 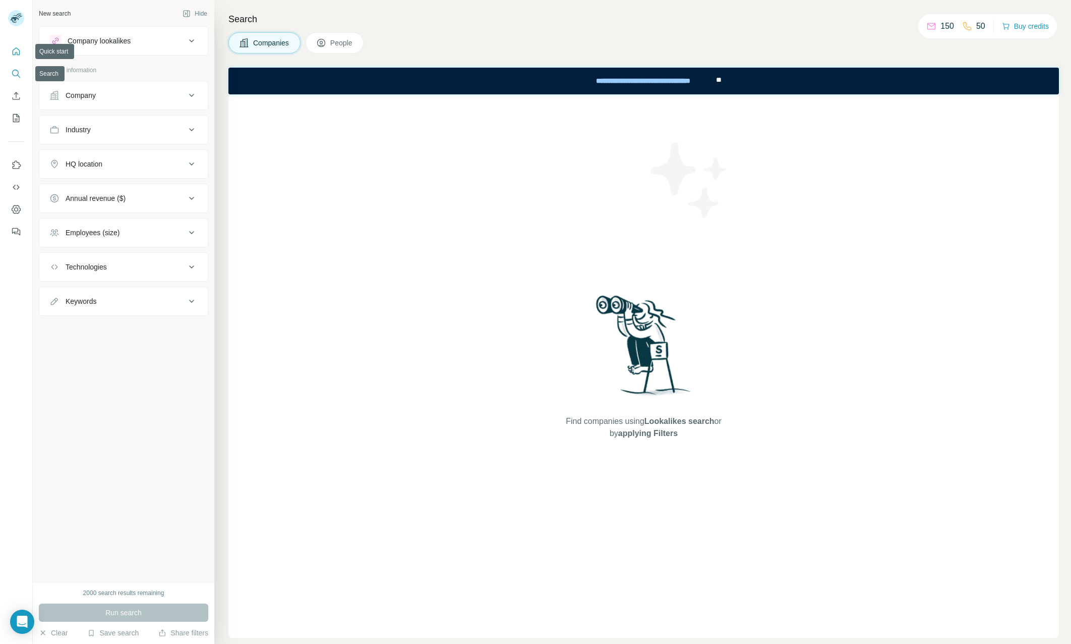 What do you see at coordinates (84, 164) in the screenshot?
I see `div: HQ location` at bounding box center [84, 164].